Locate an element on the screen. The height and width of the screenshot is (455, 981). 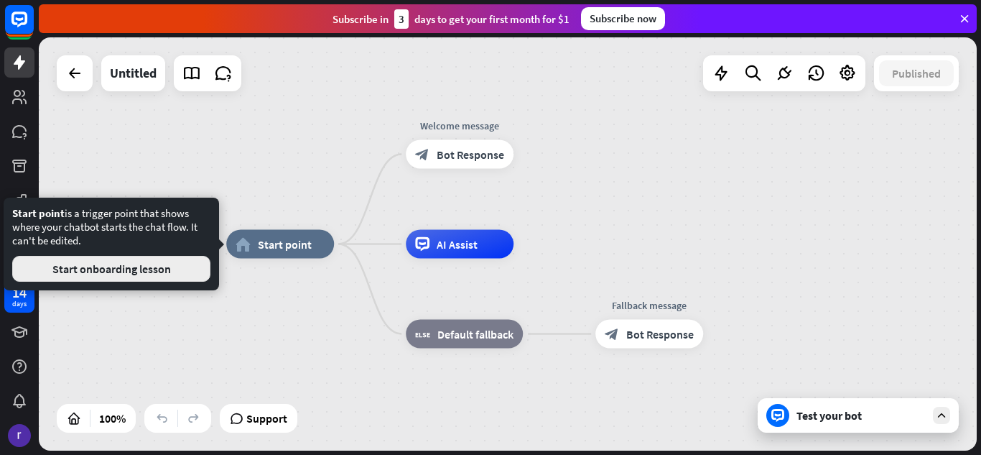
div: 14 is located at coordinates (19, 292).